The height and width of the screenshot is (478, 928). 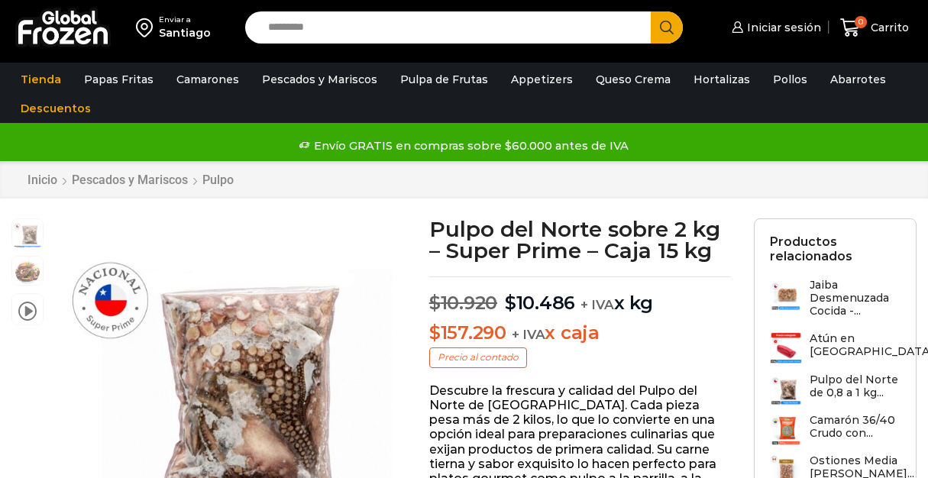 What do you see at coordinates (835, 249) in the screenshot?
I see `h2: Productos relacionados` at bounding box center [835, 249].